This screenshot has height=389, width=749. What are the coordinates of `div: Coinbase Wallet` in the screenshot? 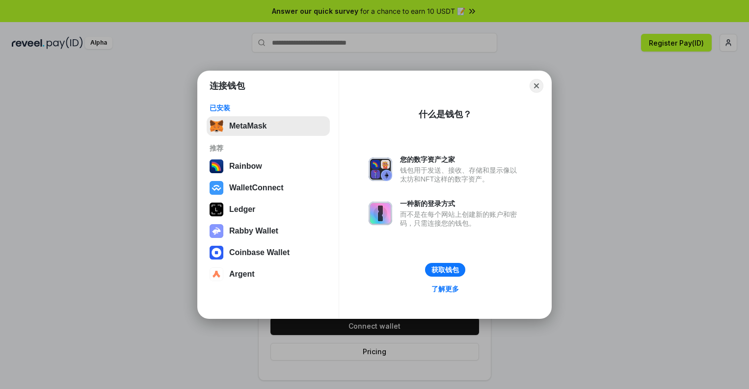 It's located at (259, 253).